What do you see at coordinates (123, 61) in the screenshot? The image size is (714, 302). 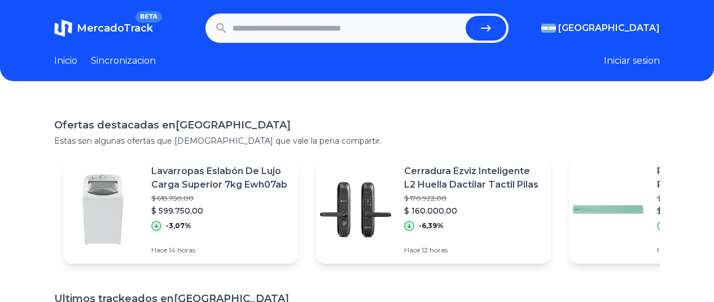 I see `a: Sincronizacion` at bounding box center [123, 61].